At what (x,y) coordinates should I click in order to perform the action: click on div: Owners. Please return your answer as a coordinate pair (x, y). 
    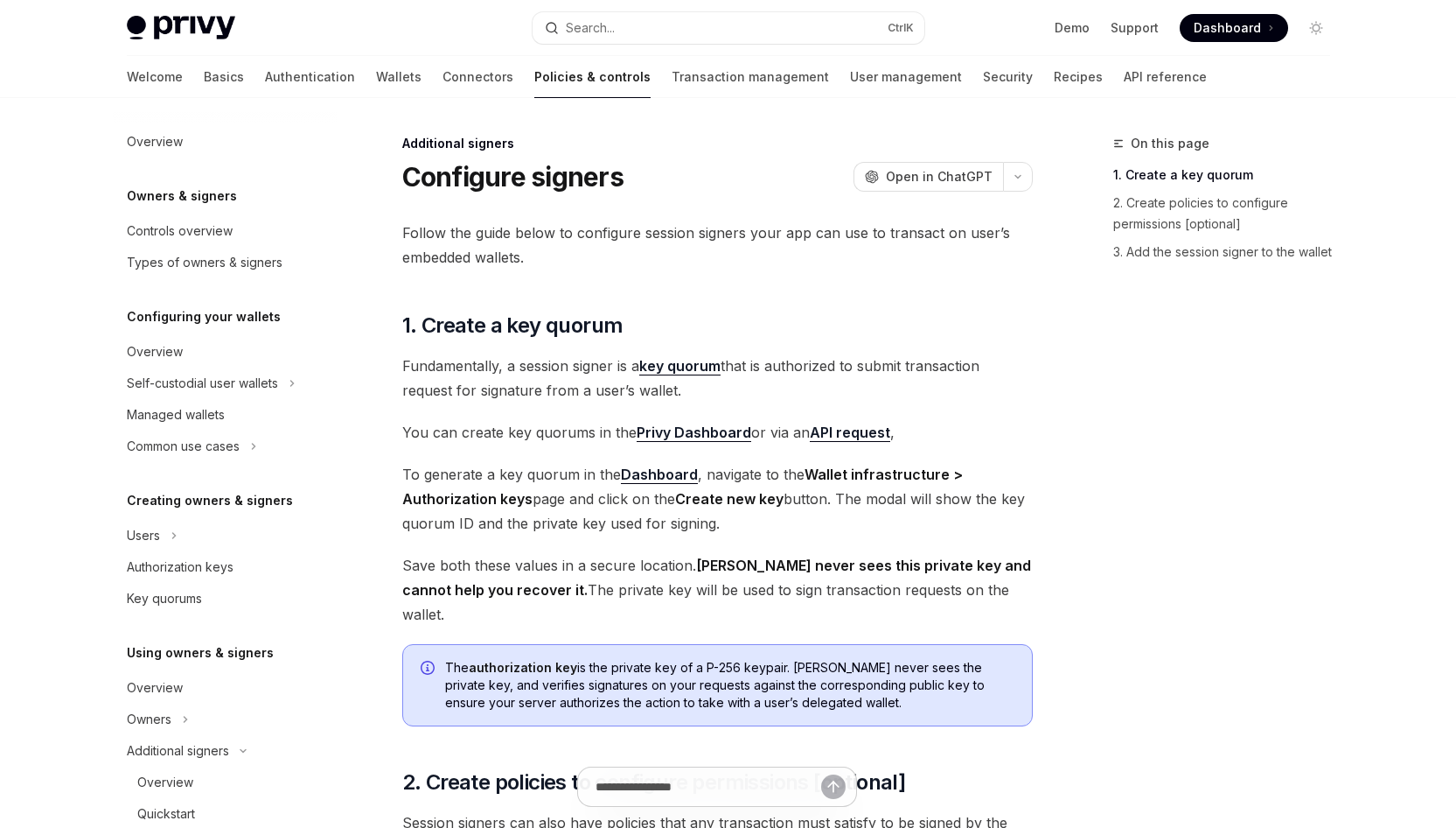
    Looking at the image, I should click on (149, 719).